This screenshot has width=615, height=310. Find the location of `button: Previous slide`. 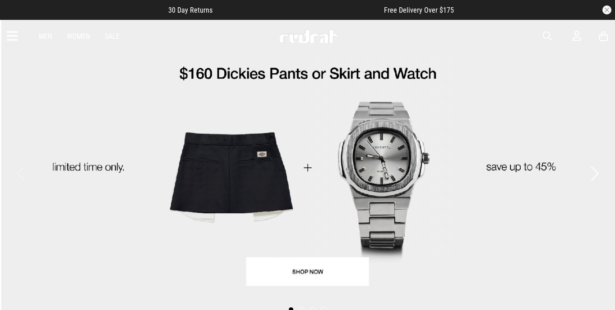

button: Previous slide is located at coordinates (20, 173).